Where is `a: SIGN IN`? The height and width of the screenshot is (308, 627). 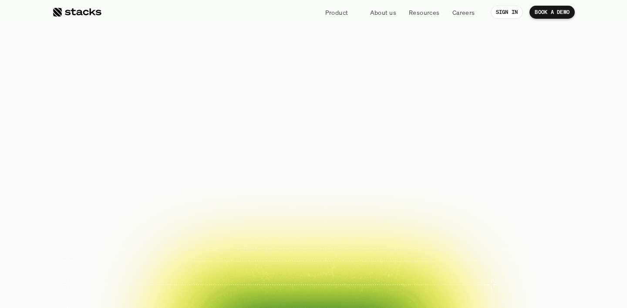
a: SIGN IN is located at coordinates (507, 12).